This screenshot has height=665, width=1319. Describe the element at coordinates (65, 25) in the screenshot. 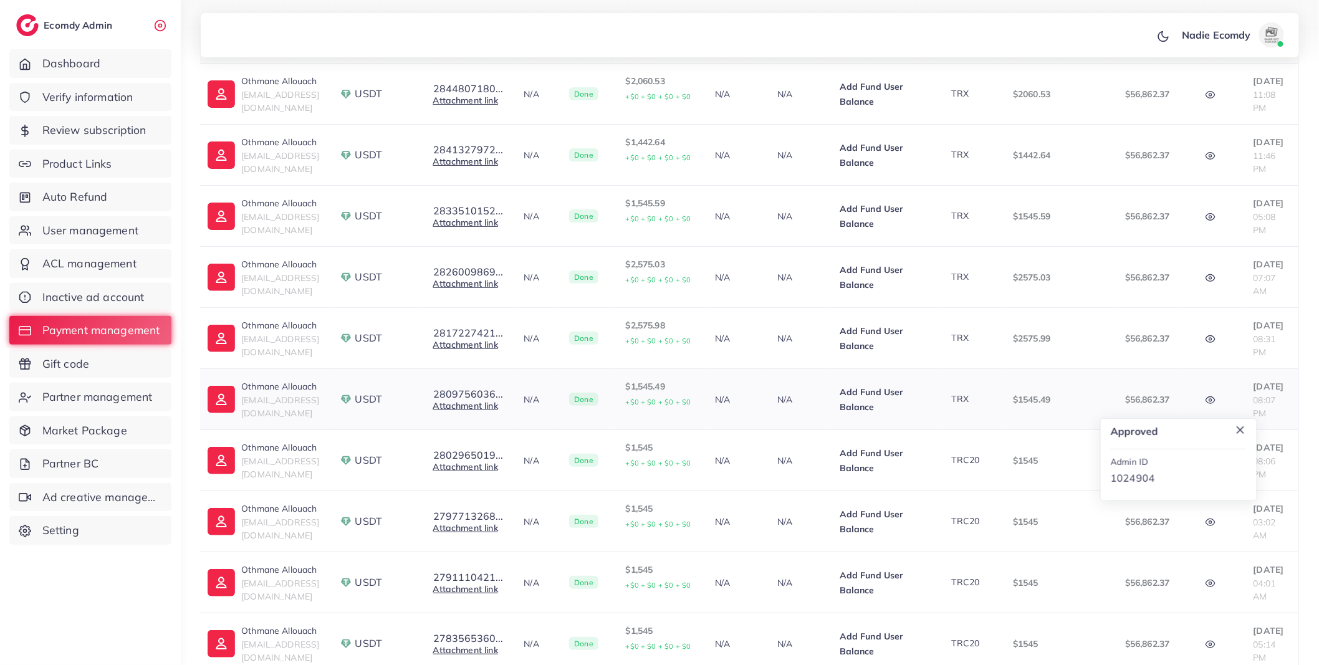

I see `a: logoEcomdy Admin` at that location.